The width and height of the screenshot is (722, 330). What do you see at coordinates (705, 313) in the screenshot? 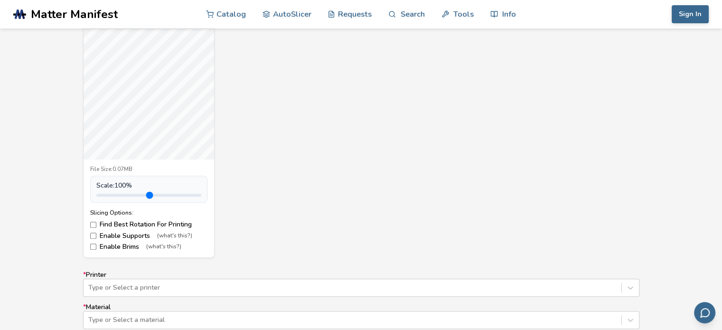
I see `button: Send feedback via email` at bounding box center [705, 313].